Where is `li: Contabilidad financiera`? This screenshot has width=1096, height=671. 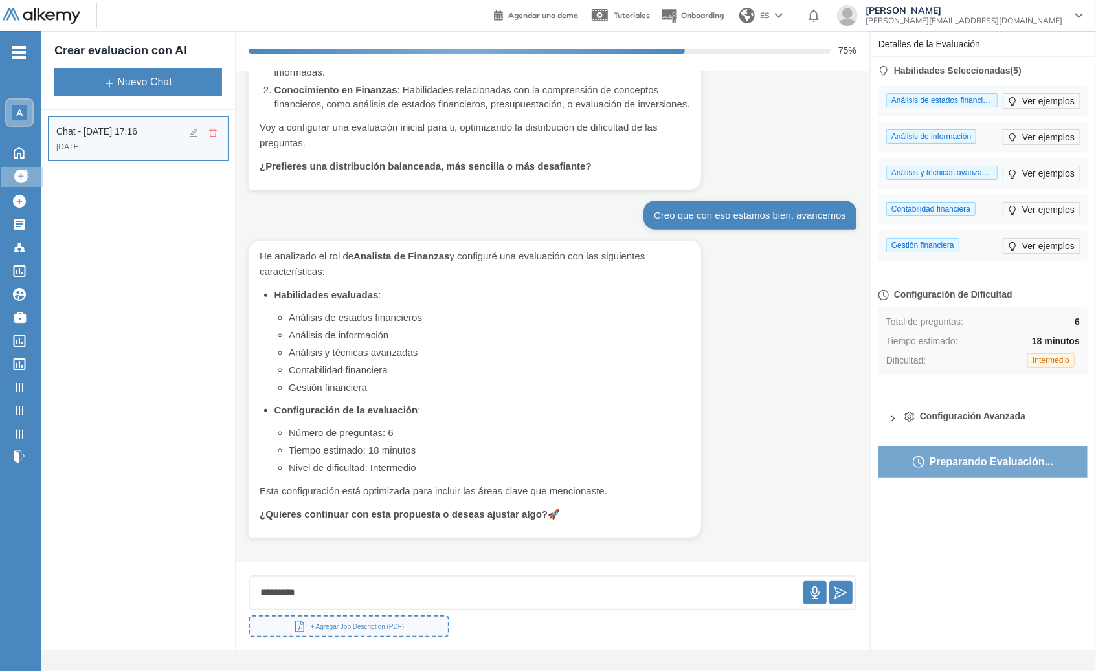 li: Contabilidad financiera is located at coordinates (489, 370).